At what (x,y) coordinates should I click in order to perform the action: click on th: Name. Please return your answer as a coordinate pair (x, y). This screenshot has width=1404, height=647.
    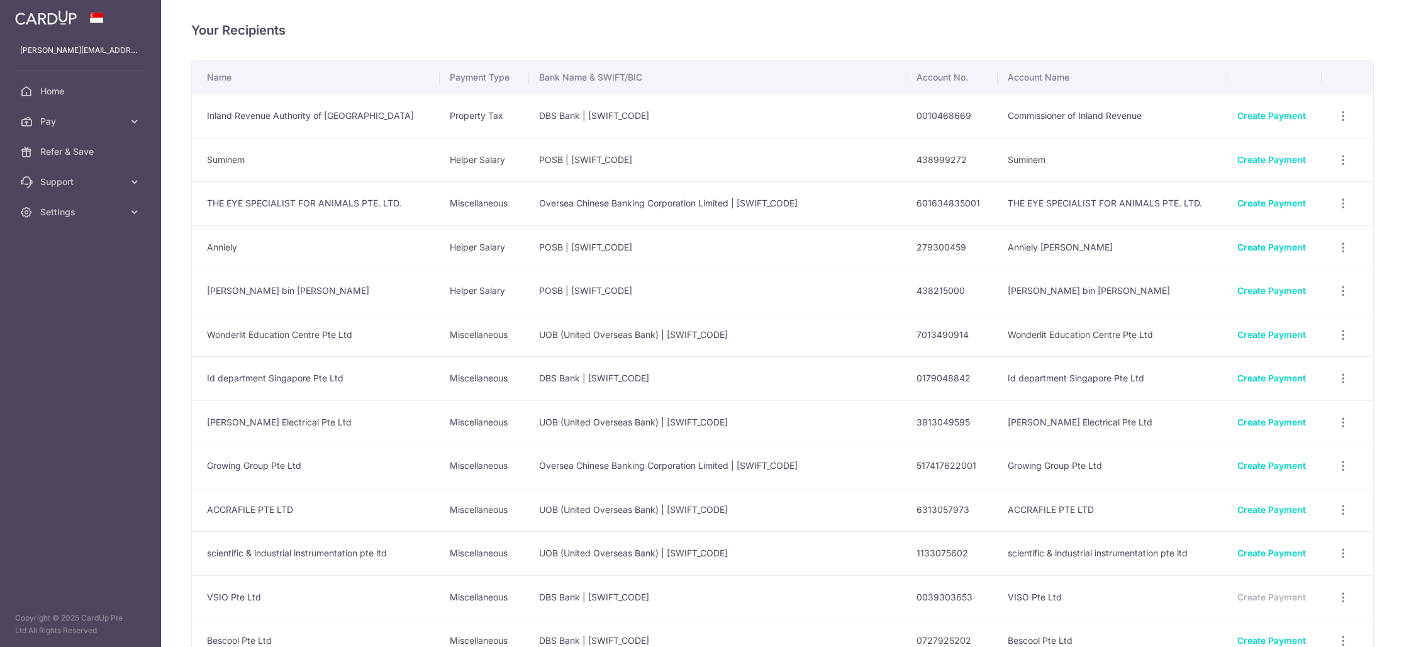
    Looking at the image, I should click on (316, 77).